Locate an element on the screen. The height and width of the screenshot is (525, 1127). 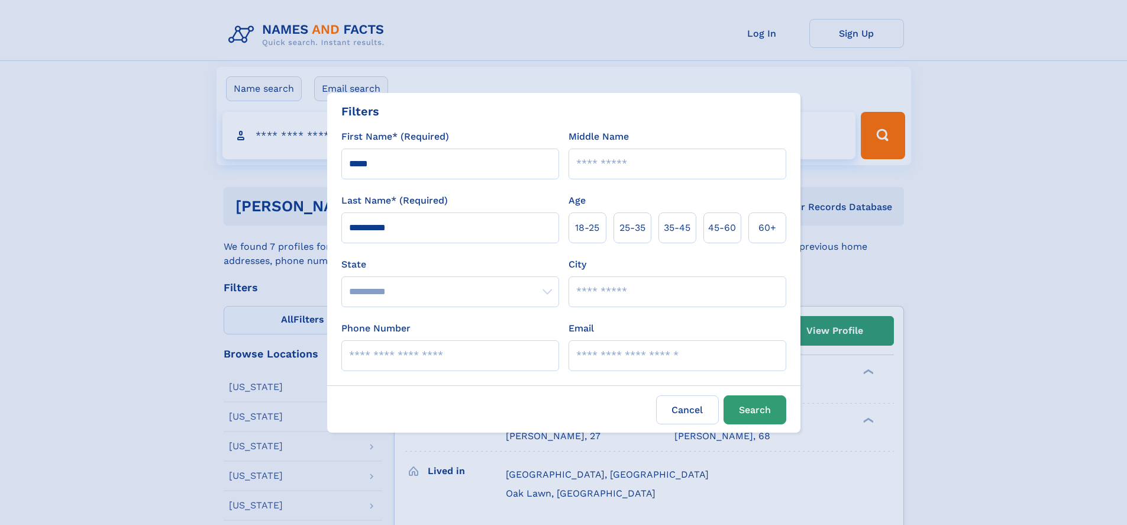
span: 45‑60 is located at coordinates (722, 228).